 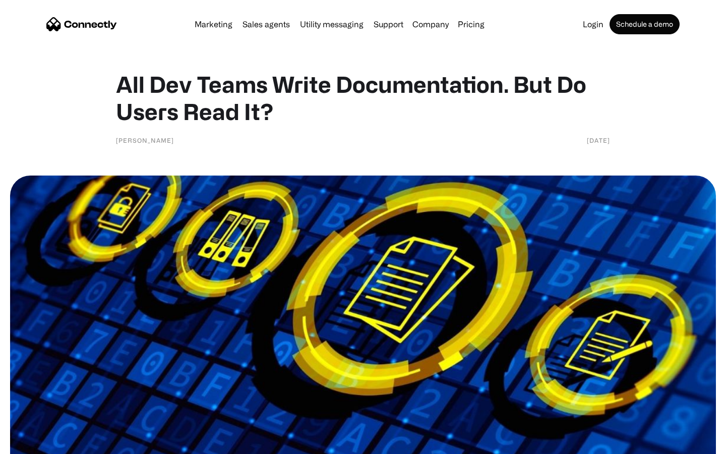 What do you see at coordinates (593, 24) in the screenshot?
I see `a: Login` at bounding box center [593, 24].